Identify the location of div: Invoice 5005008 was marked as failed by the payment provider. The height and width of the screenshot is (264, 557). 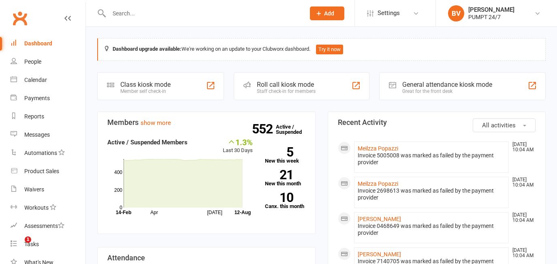
(432, 159).